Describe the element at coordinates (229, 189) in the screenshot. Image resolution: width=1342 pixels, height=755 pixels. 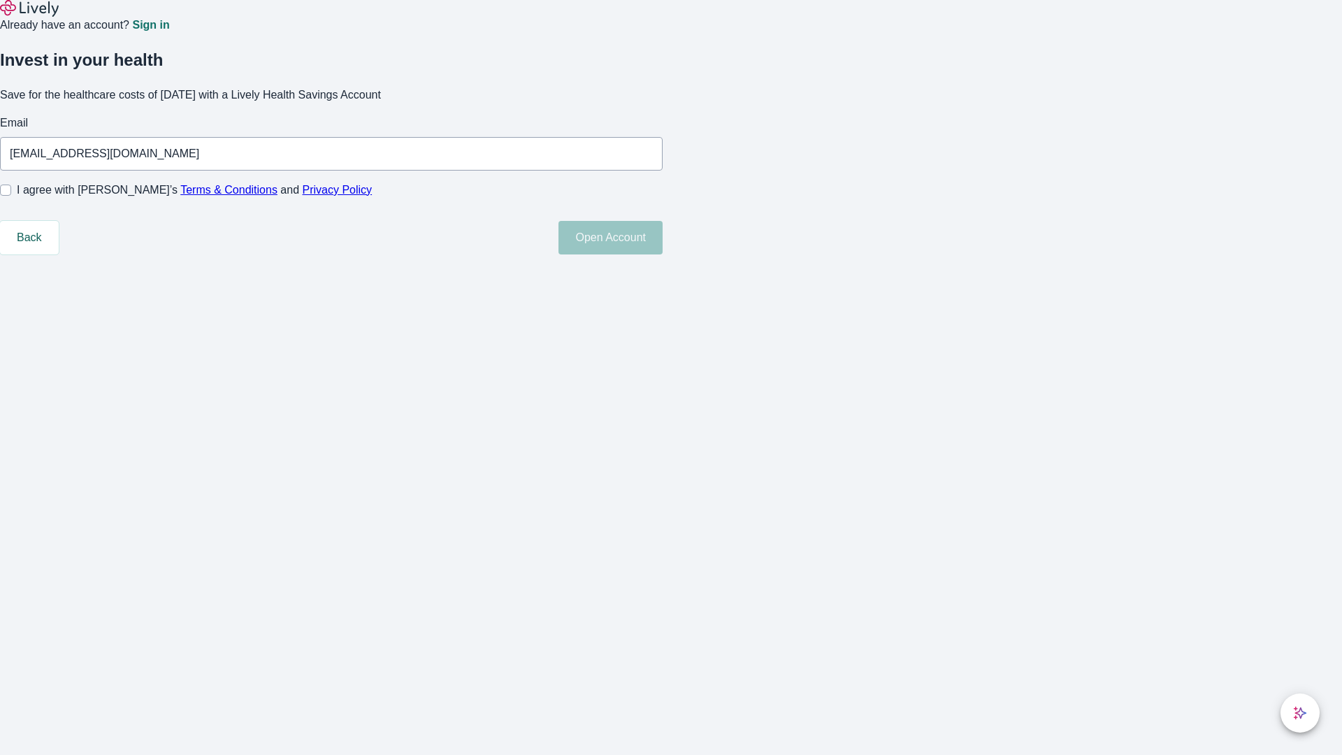
I see `a: Terms & Conditions` at that location.